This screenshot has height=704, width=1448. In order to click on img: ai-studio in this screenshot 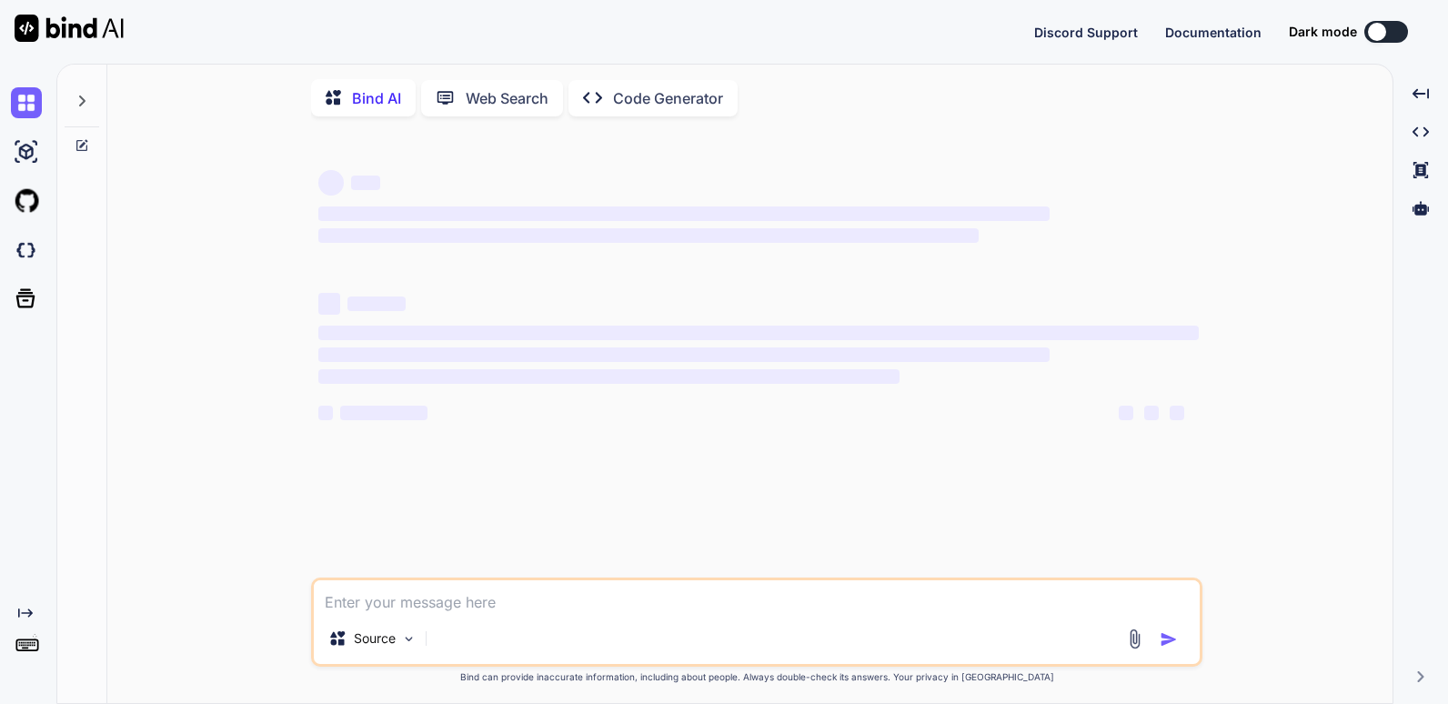, I will do `click(26, 152)`.